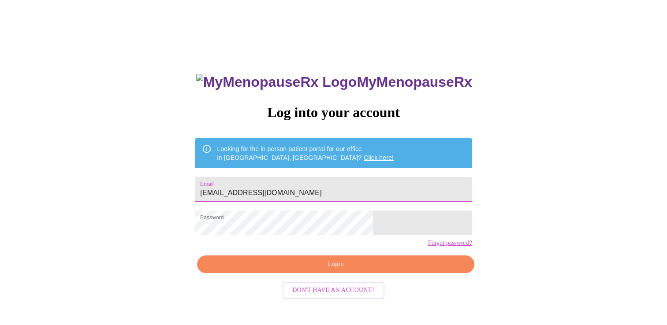 The image size is (667, 325). What do you see at coordinates (336, 265) in the screenshot?
I see `span: Login` at bounding box center [336, 265].